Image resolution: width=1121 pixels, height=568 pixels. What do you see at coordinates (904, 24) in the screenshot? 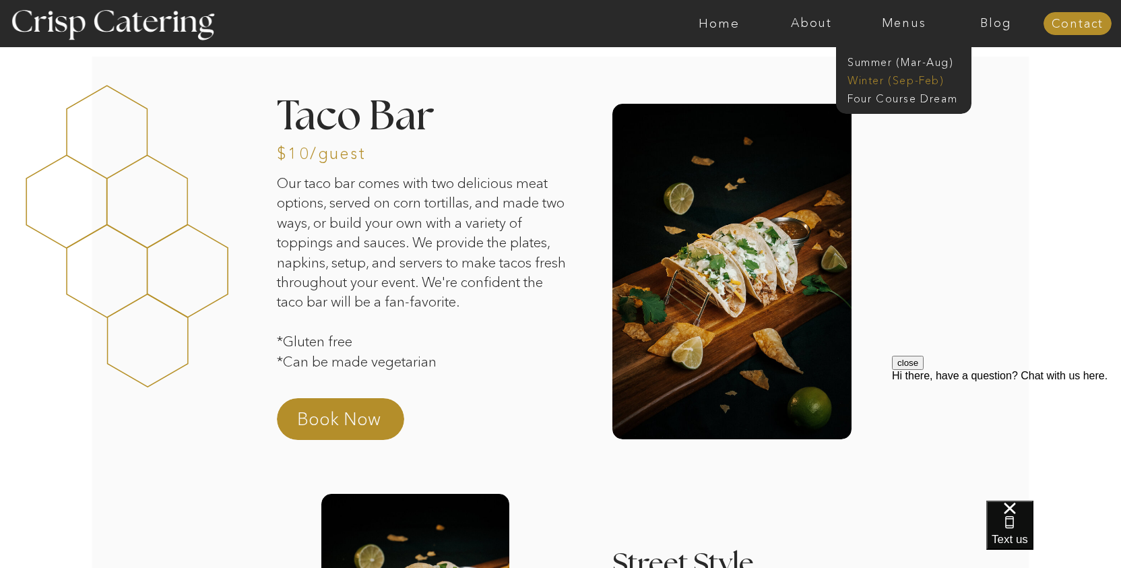
I see `a: Menus` at bounding box center [904, 24].